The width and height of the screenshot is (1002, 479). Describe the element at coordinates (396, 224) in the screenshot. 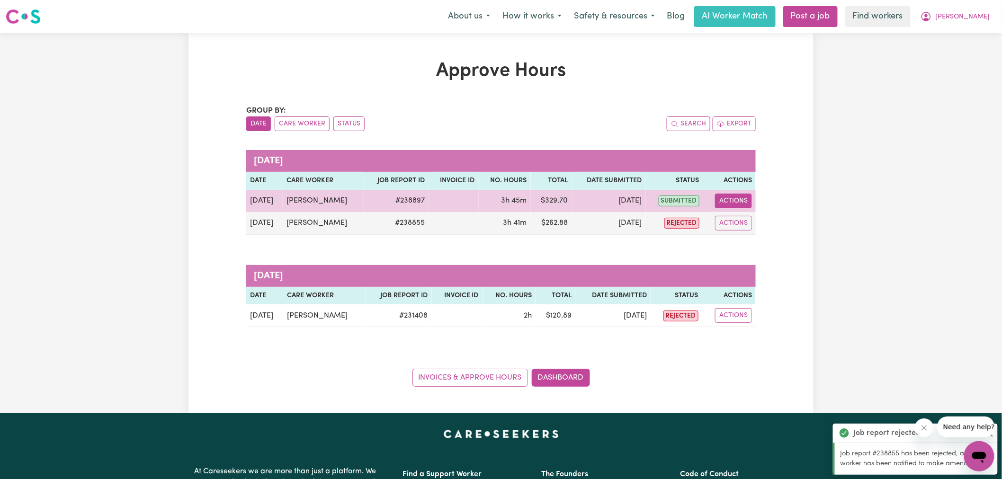

I see `td: # 238855` at that location.